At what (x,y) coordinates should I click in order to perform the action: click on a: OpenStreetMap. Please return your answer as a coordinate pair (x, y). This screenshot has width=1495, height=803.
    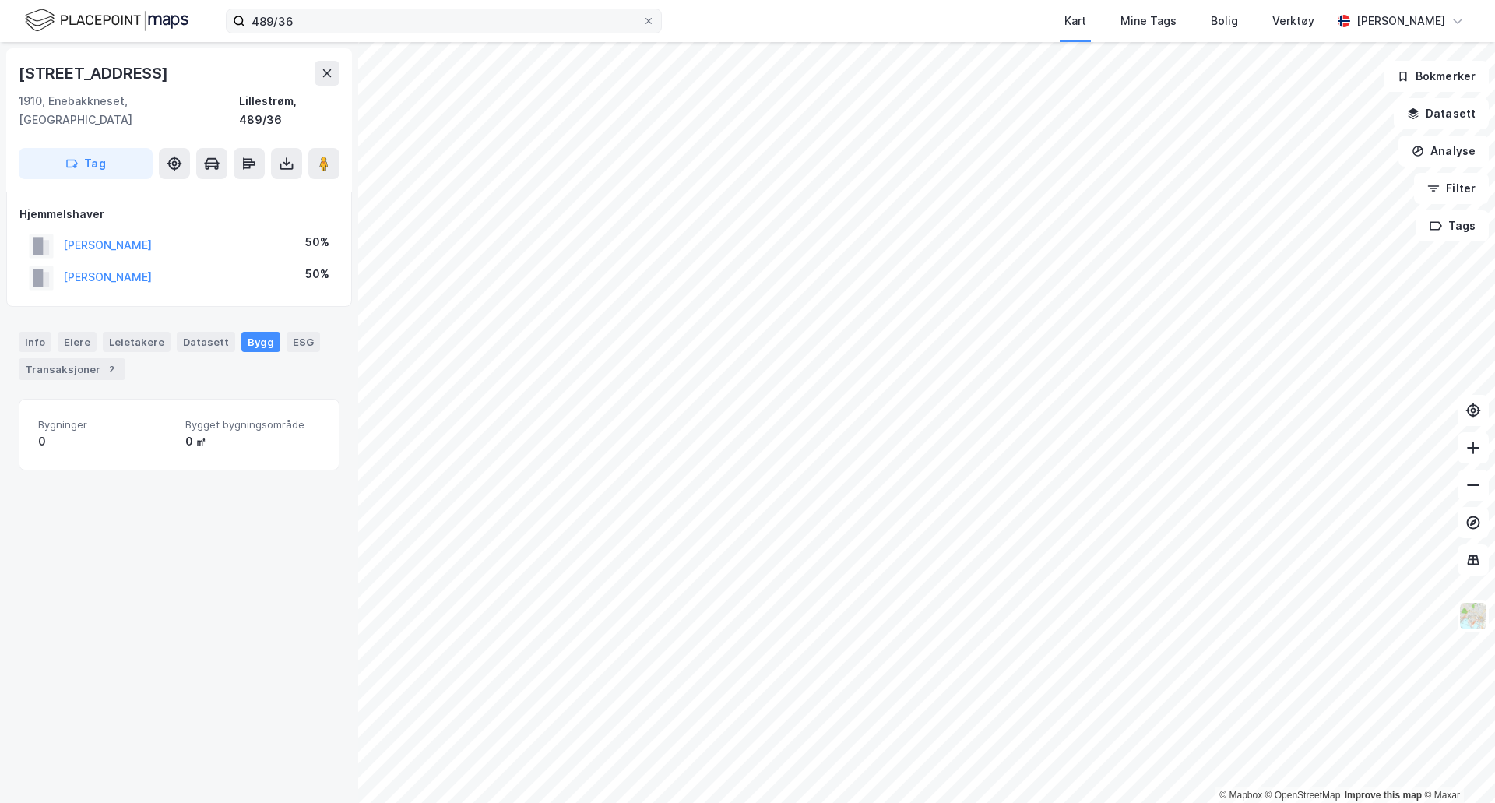
    Looking at the image, I should click on (1303, 795).